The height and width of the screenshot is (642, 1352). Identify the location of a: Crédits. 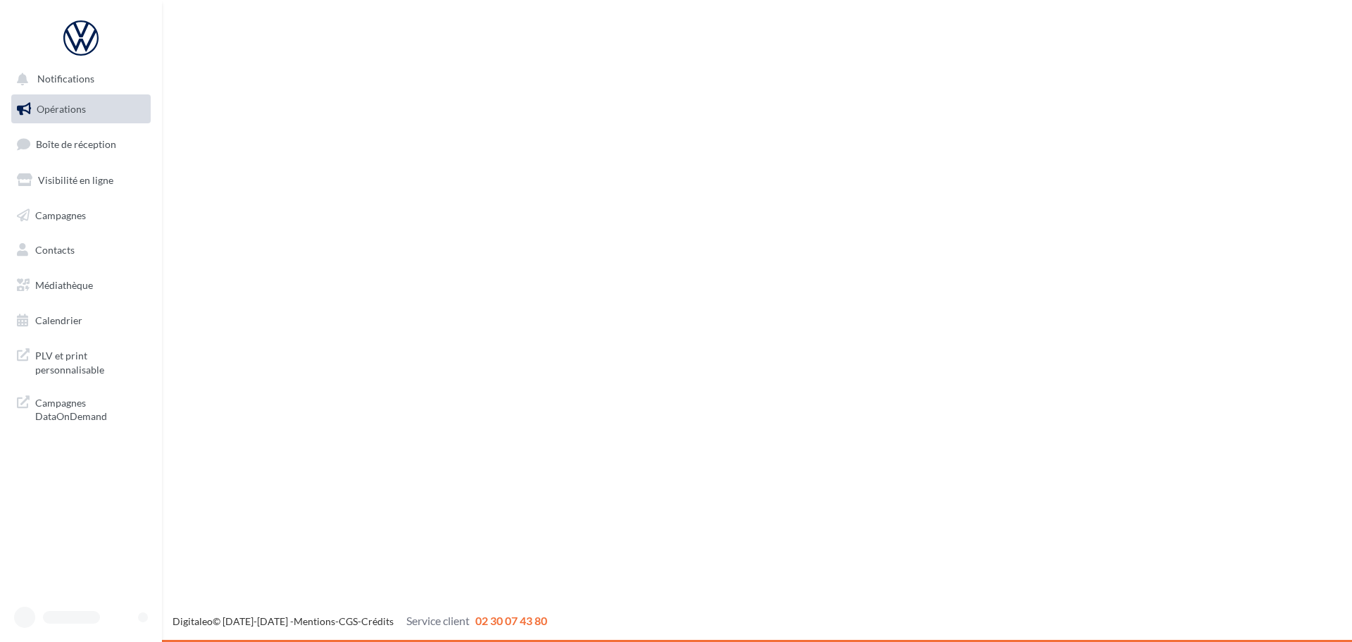
(378, 621).